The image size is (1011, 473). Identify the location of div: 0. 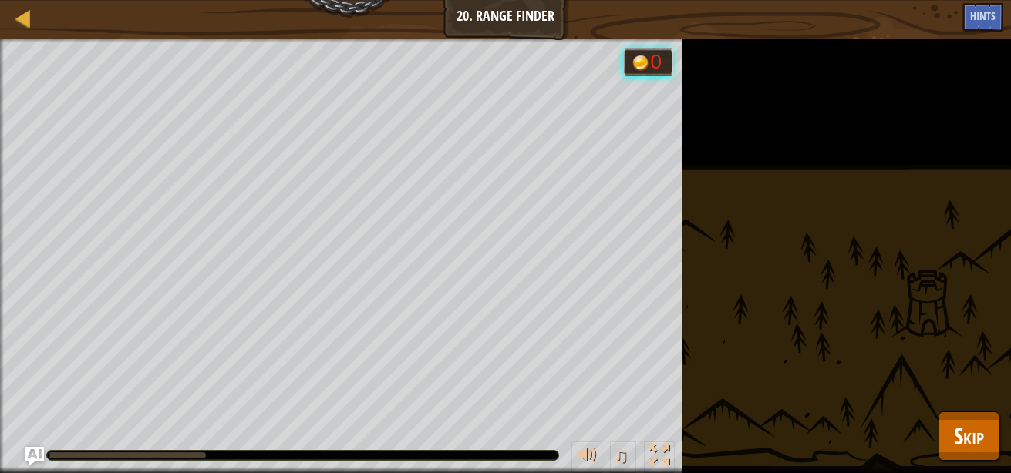
(658, 62).